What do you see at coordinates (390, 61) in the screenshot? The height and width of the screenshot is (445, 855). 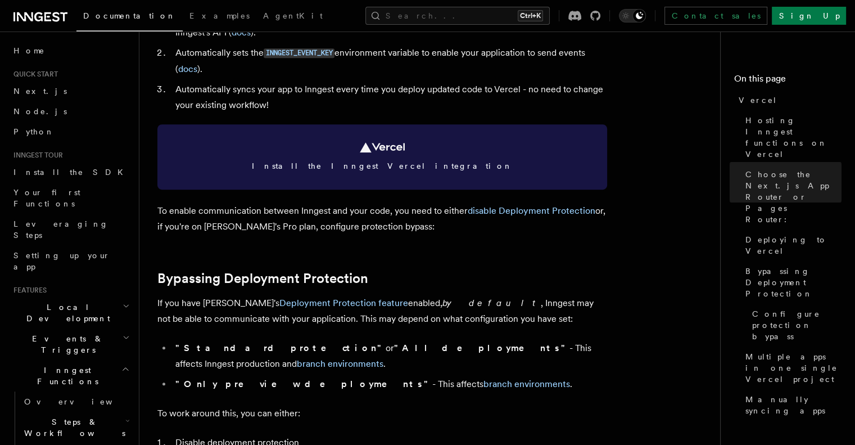 I see `li: Automatically sets the environment variable to enable your application to send events ( ).` at bounding box center [390, 61].